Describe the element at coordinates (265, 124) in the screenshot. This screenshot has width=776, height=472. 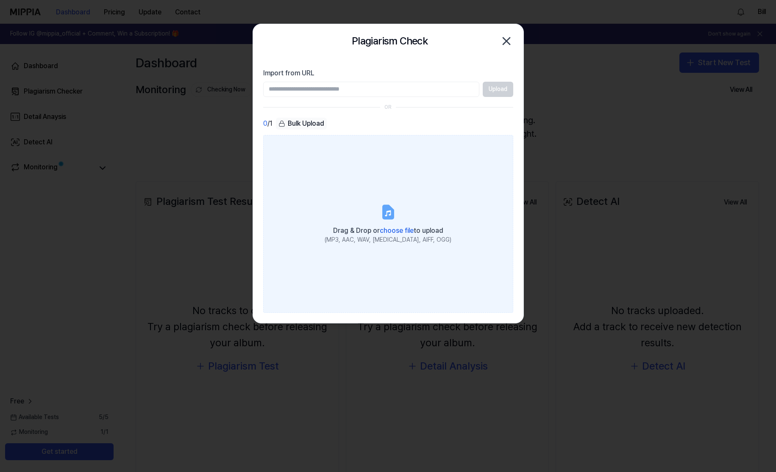
I see `span: 0` at that location.